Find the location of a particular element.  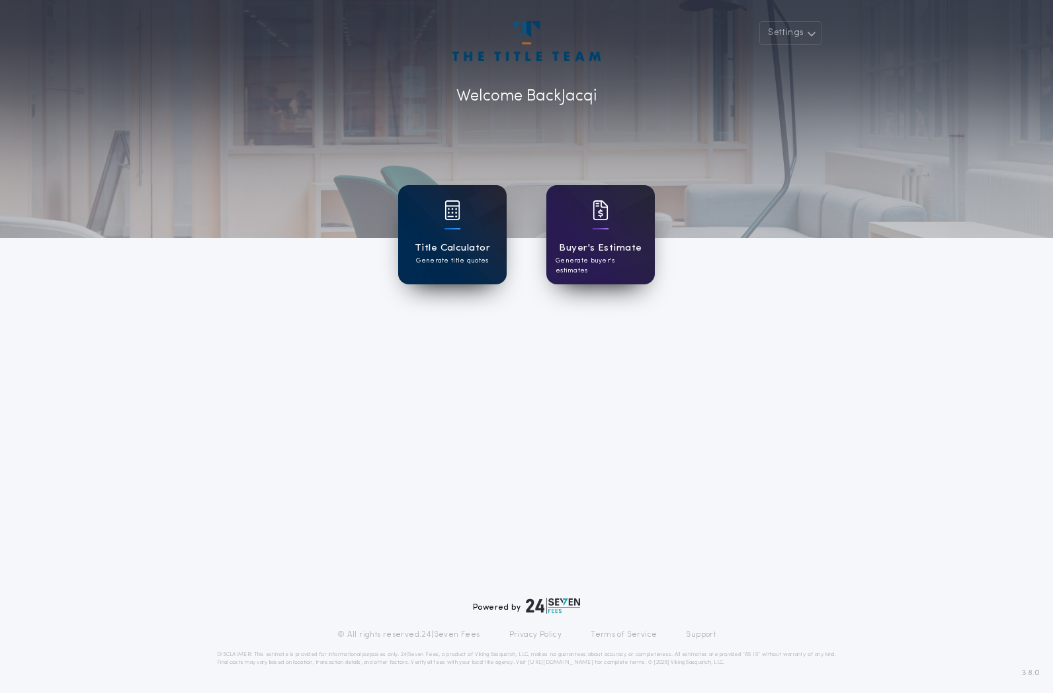

a: Terms of Service is located at coordinates (624, 635).